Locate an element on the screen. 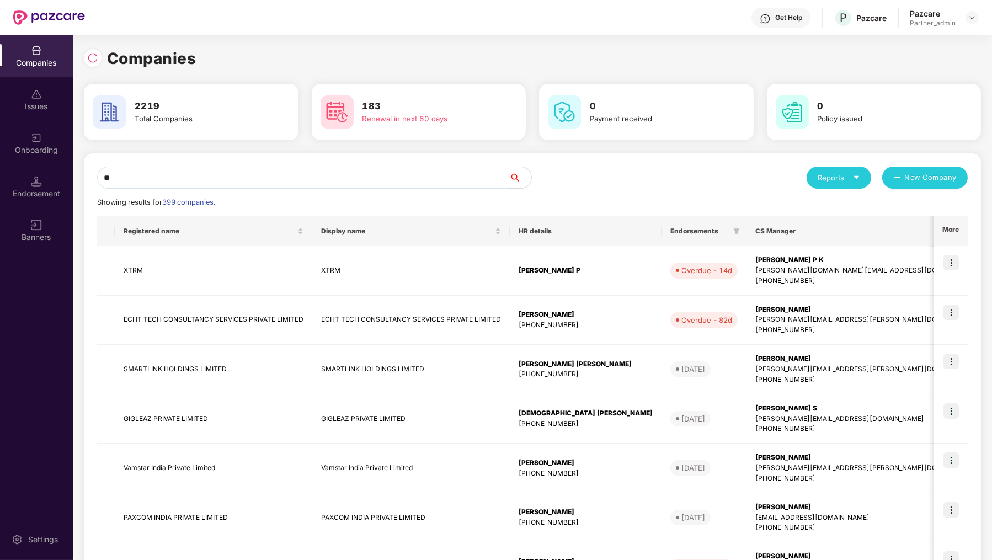  th: Display name is located at coordinates (411, 231).